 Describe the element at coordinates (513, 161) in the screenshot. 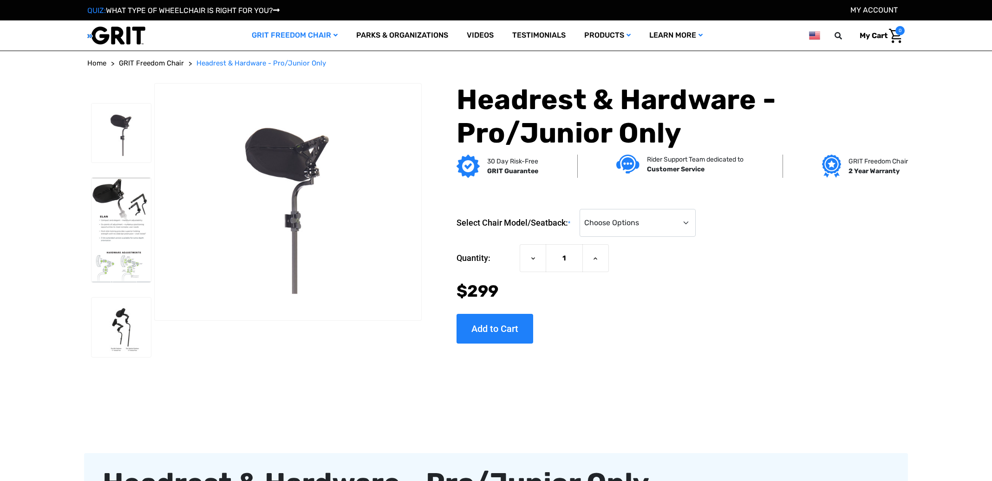

I see `p: 30 Day Risk-Free` at that location.